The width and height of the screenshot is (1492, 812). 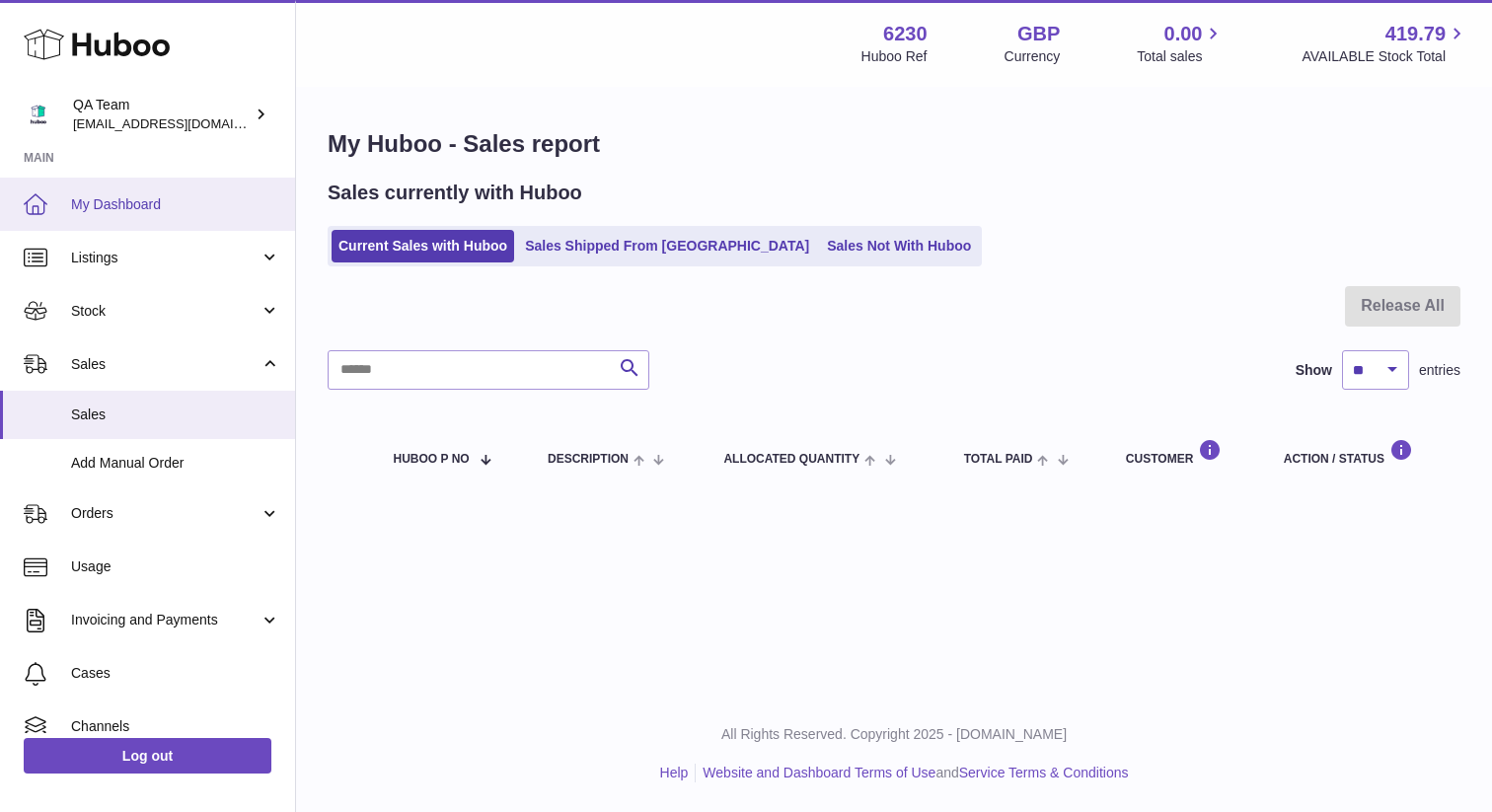 What do you see at coordinates (894, 57) in the screenshot?
I see `div: Huboo Ref` at bounding box center [894, 57].